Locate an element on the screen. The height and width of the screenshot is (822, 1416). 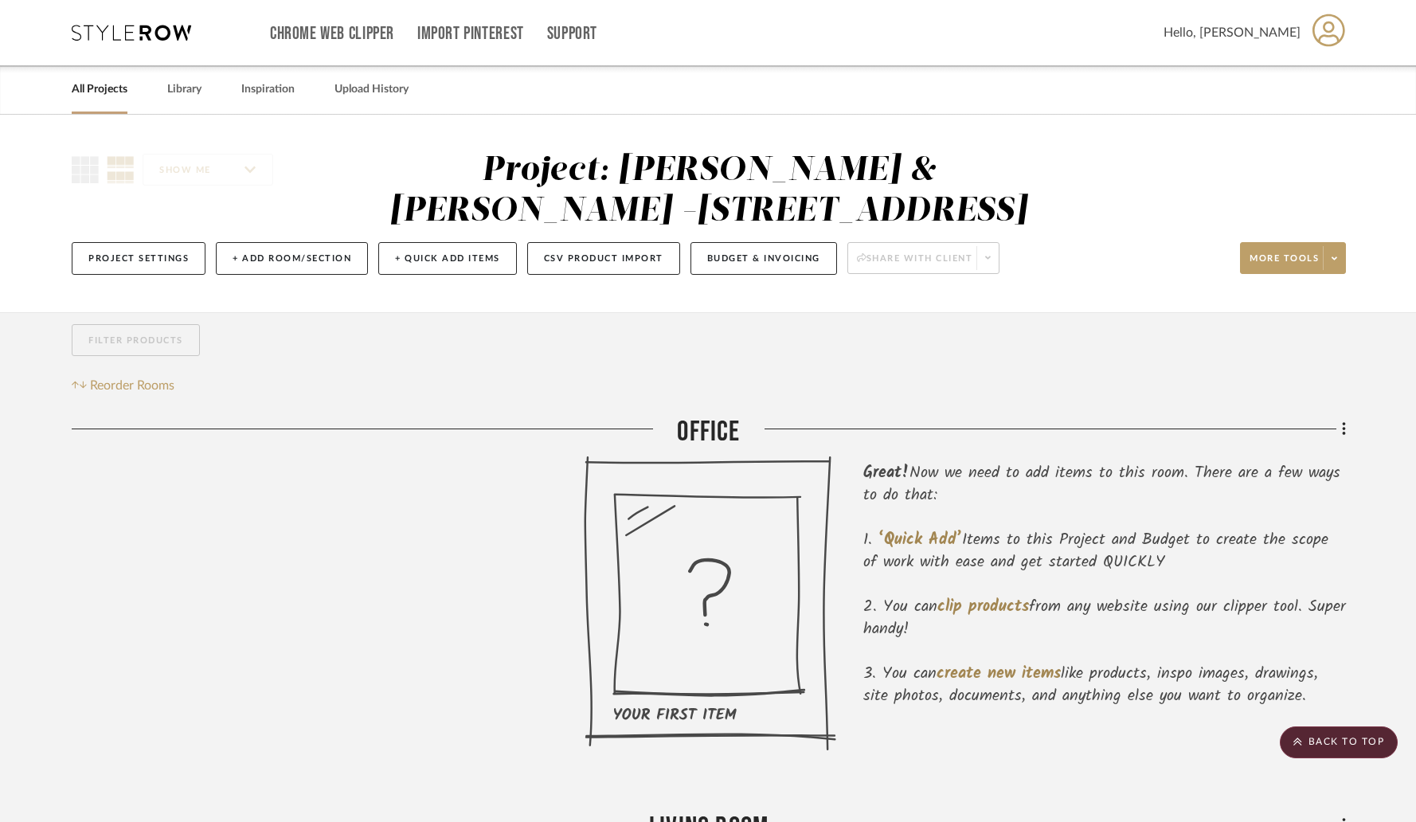
a: Library is located at coordinates (184, 89).